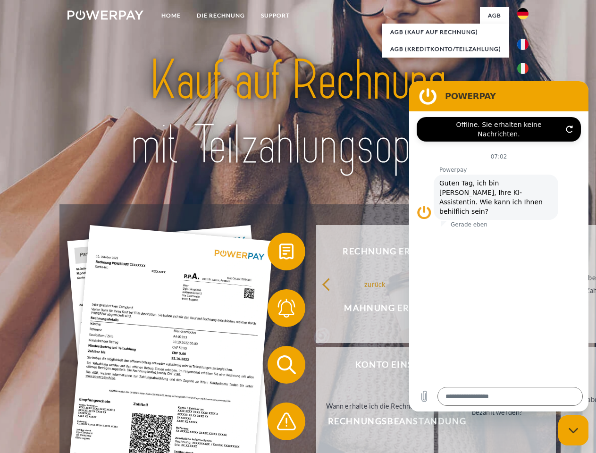  Describe the element at coordinates (171, 16) in the screenshot. I see `a: Home` at that location.